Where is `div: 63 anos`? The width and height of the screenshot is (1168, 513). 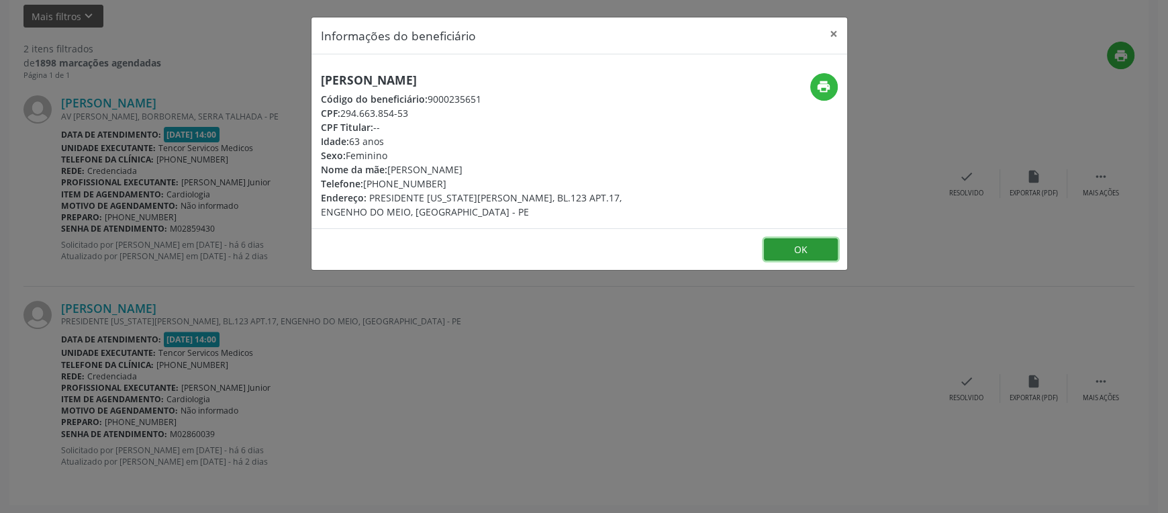
div: 63 anos is located at coordinates (490, 141).